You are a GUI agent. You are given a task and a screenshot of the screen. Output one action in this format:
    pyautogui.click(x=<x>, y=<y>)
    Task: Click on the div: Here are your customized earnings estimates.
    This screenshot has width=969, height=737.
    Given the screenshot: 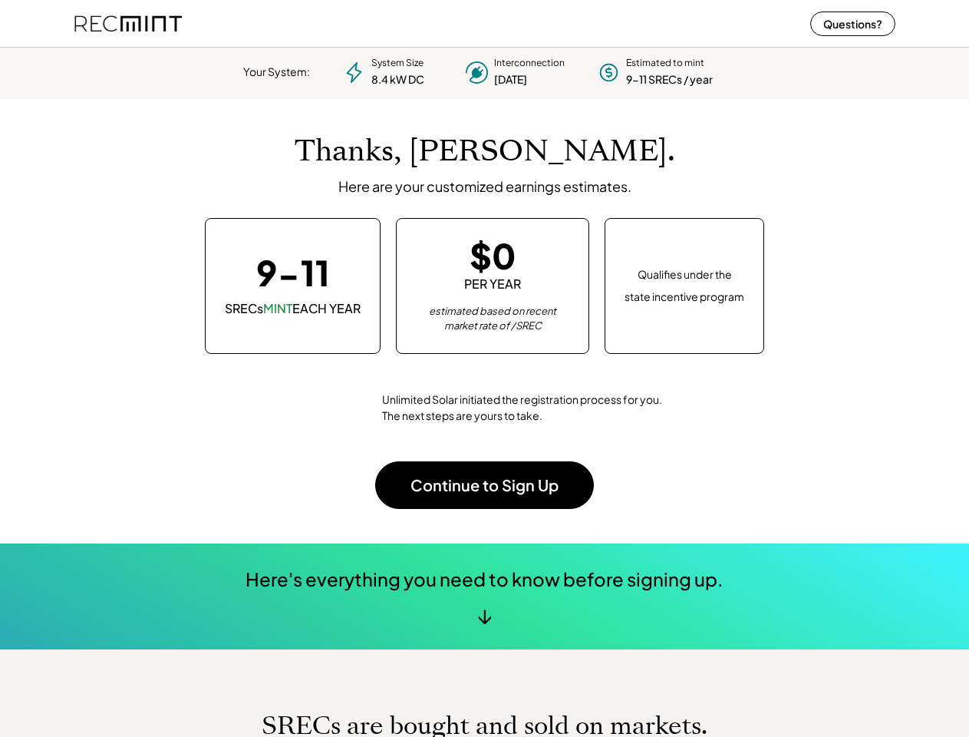 What is the action you would take?
    pyautogui.click(x=485, y=186)
    